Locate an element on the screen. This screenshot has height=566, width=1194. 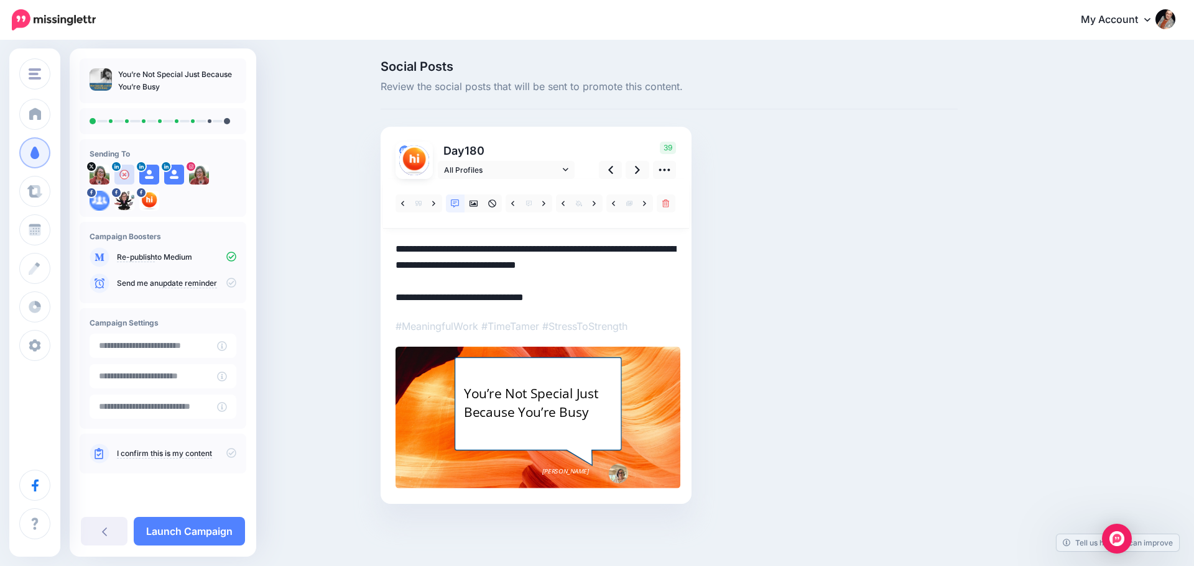
p: to Medium is located at coordinates (177, 257).